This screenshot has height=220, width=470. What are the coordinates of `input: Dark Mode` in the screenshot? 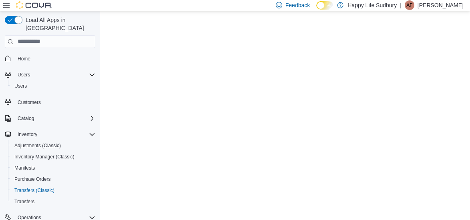 It's located at (325, 5).